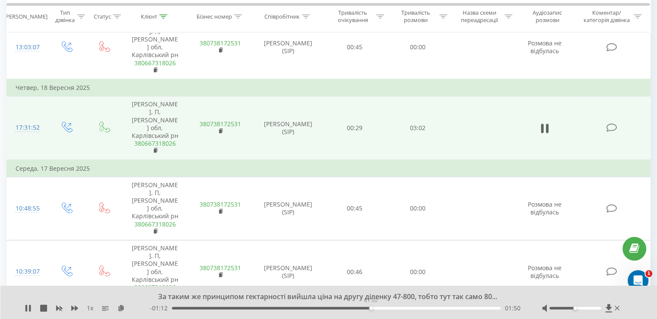  I want to click on div: Клієнт, so click(149, 16).